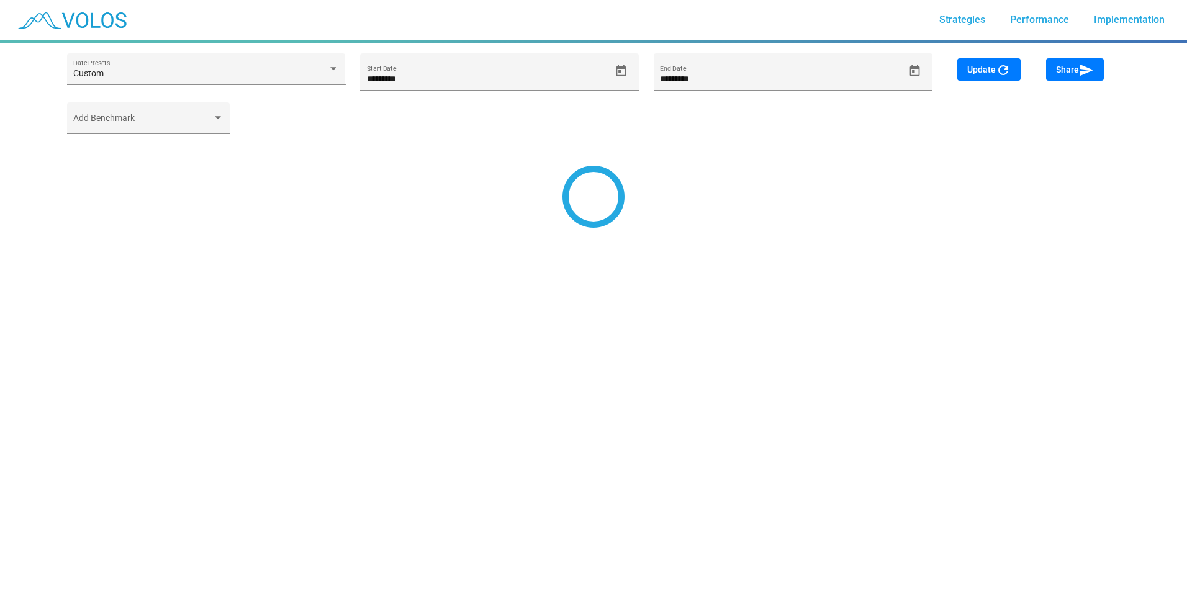 The image size is (1187, 592). What do you see at coordinates (1040, 19) in the screenshot?
I see `span: Performance` at bounding box center [1040, 19].